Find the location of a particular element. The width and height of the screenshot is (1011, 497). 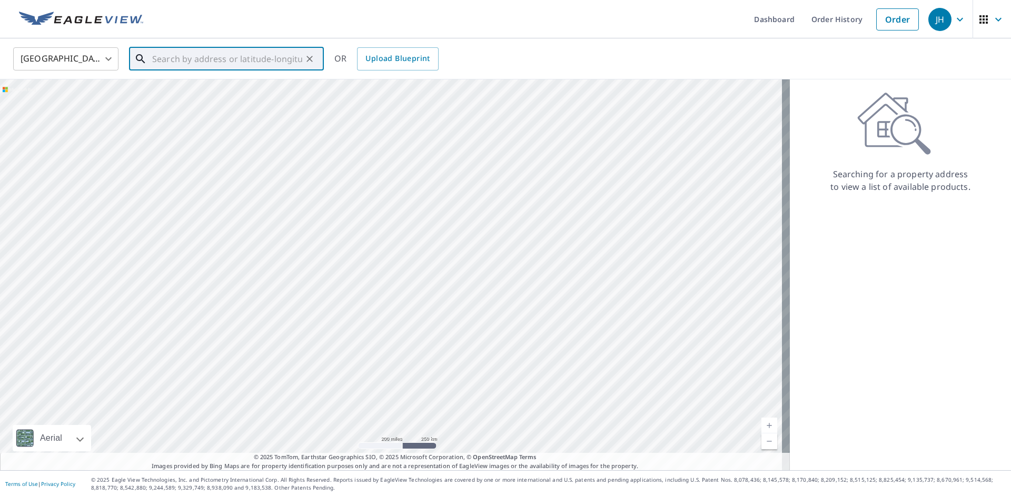

a: Privacy Policy is located at coordinates (58, 484).